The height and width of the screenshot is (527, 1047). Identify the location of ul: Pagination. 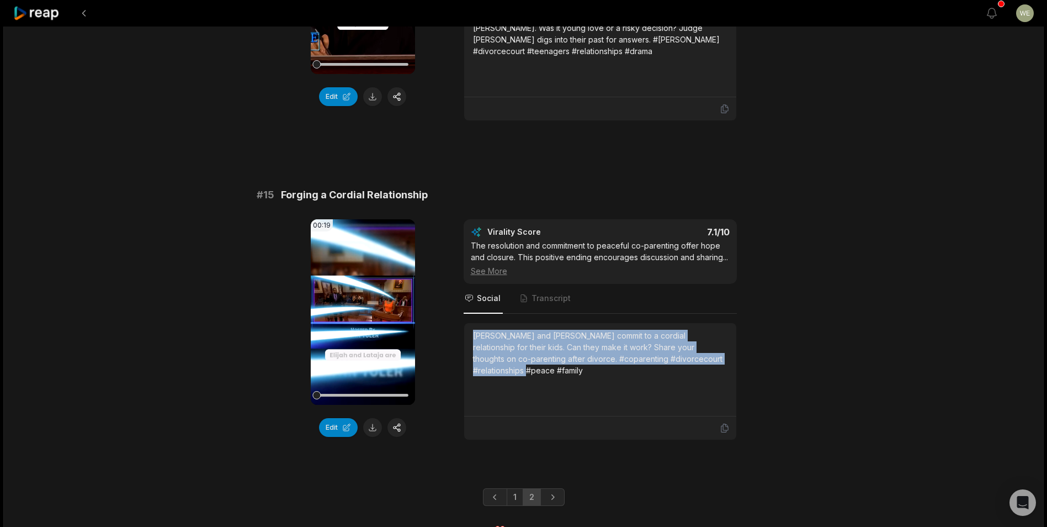
(524, 497).